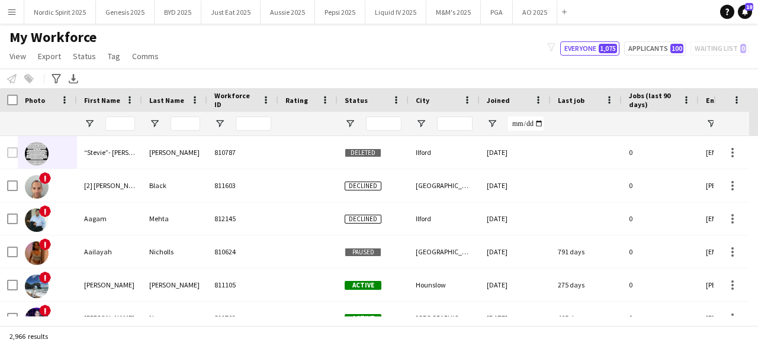 The width and height of the screenshot is (758, 346). I want to click on a: Comms, so click(145, 56).